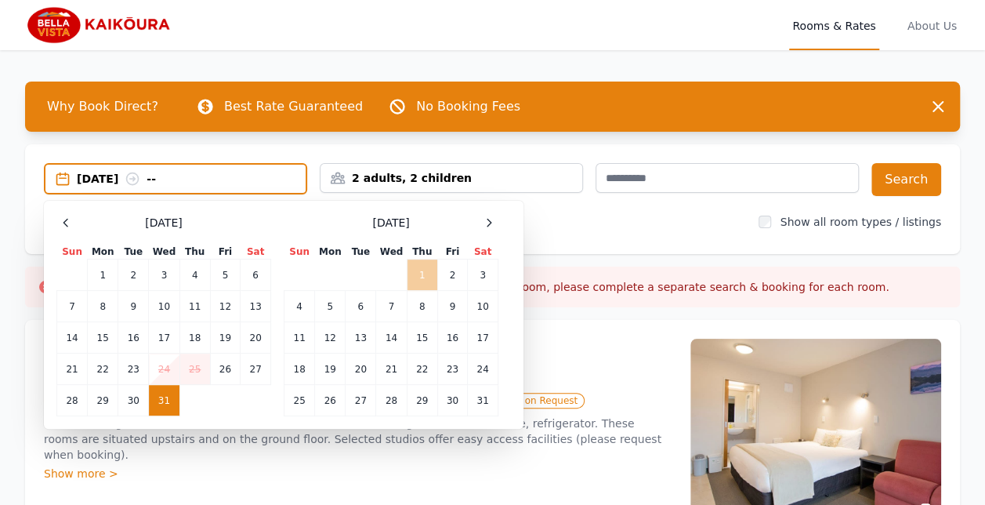  Describe the element at coordinates (103, 107) in the screenshot. I see `span: Why Book Direct?` at that location.